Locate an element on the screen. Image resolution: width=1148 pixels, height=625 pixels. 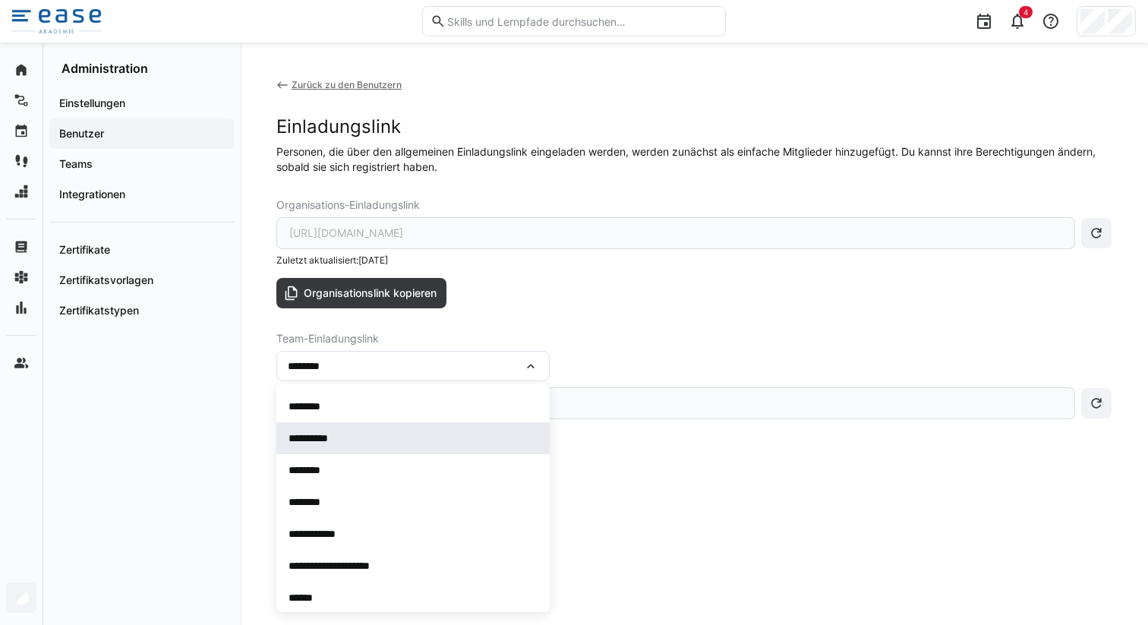
div: Organisations-Einladungslink is located at coordinates (694, 208).